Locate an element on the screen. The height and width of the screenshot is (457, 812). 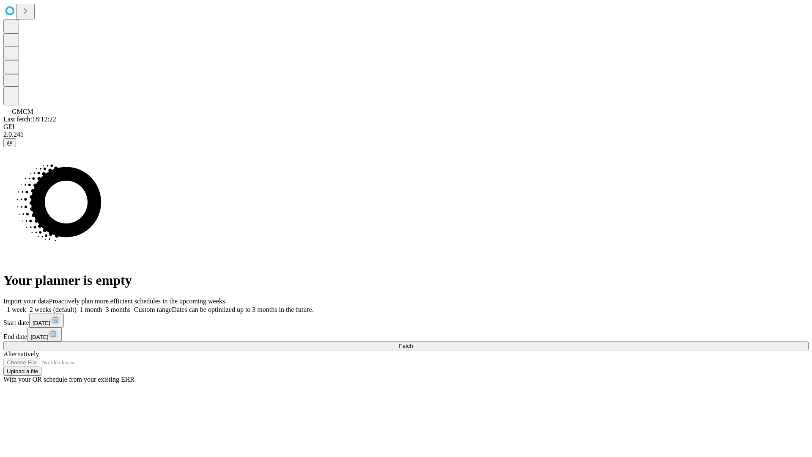
span: 1 month is located at coordinates (91, 309).